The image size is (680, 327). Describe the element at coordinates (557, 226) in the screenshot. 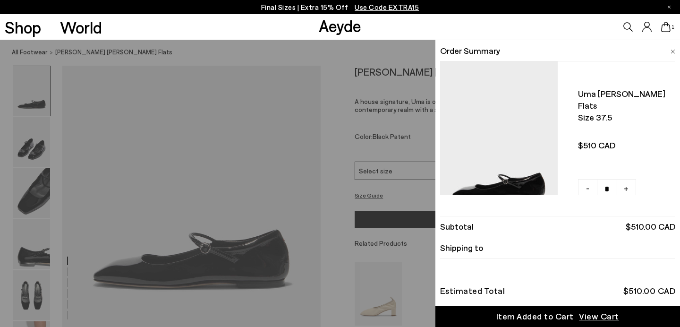

I see `li: Subtotal` at that location.